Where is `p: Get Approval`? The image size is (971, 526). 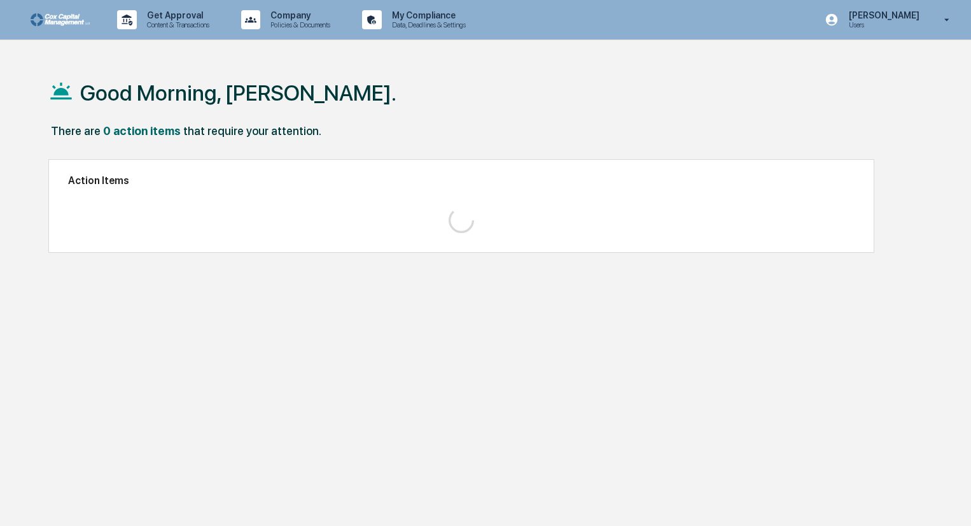 p: Get Approval is located at coordinates (176, 15).